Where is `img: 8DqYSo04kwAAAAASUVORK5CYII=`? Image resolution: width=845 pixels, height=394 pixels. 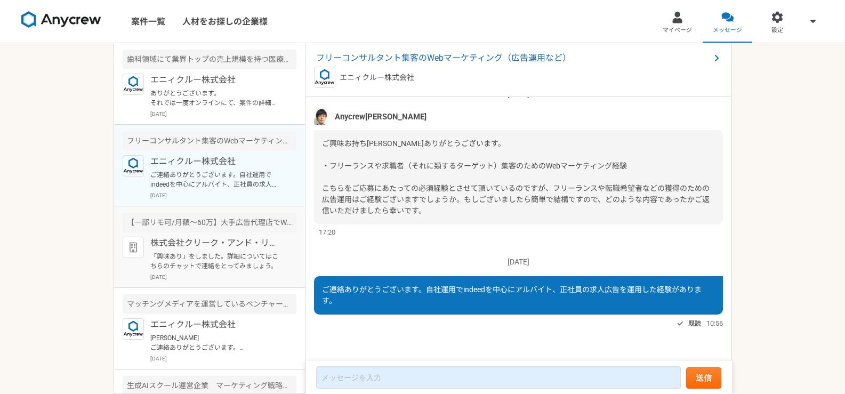
img: 8DqYSo04kwAAAAASUVORK5CYII= is located at coordinates (61, 20).